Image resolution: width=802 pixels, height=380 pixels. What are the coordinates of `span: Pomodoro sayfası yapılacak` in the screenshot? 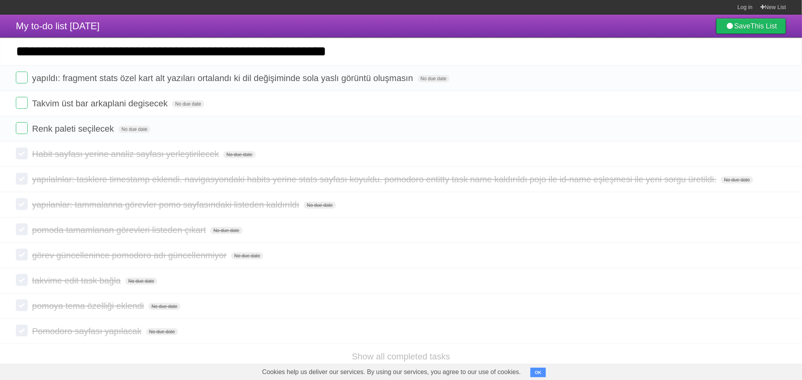 It's located at (87, 331).